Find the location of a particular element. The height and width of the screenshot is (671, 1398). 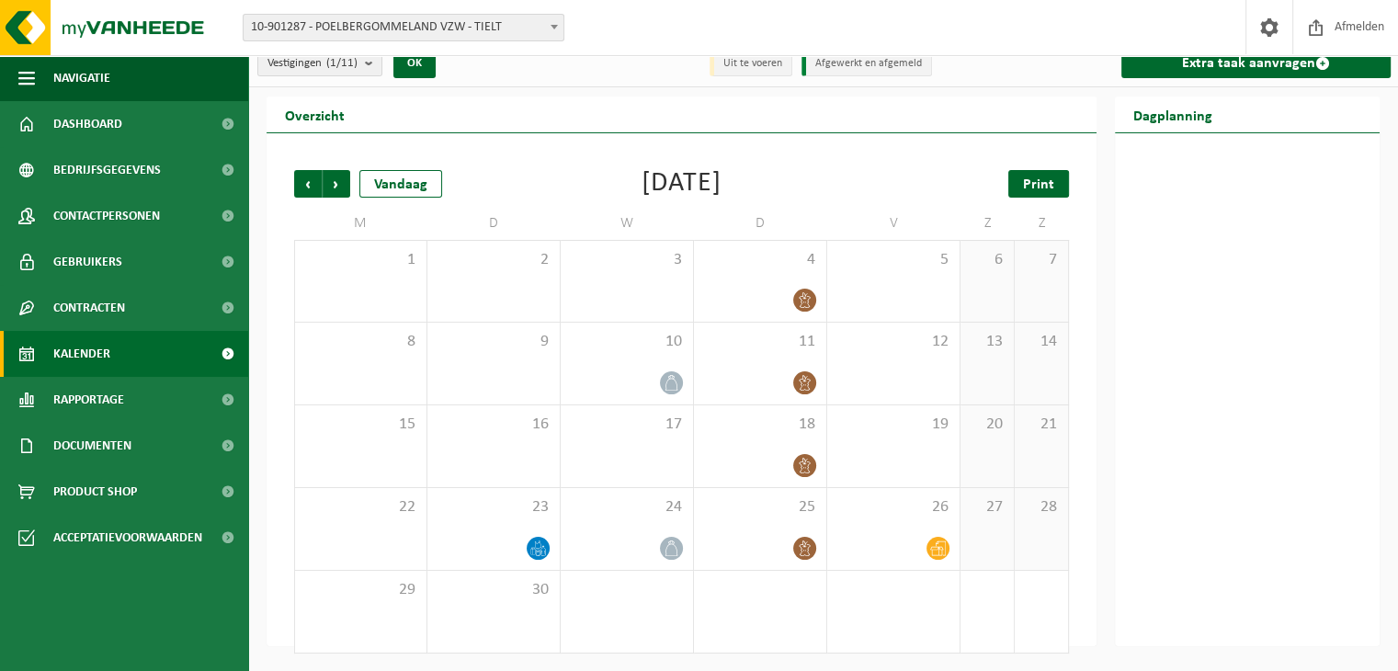

td: W is located at coordinates (627, 223).